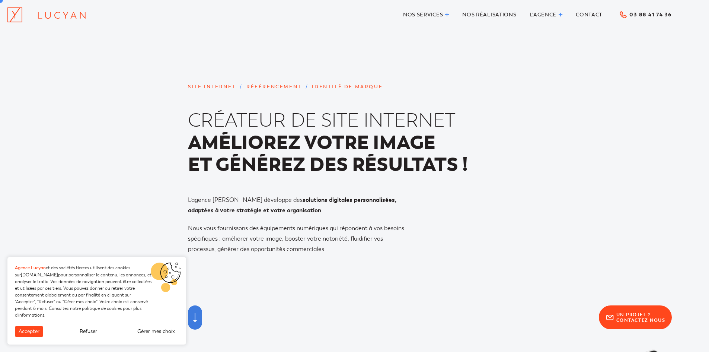 The image size is (709, 352). What do you see at coordinates (292, 205) in the screenshot?
I see `strong: solutions digitales personnalisées, adaptées à votre stratégie et votre organisation` at bounding box center [292, 205].